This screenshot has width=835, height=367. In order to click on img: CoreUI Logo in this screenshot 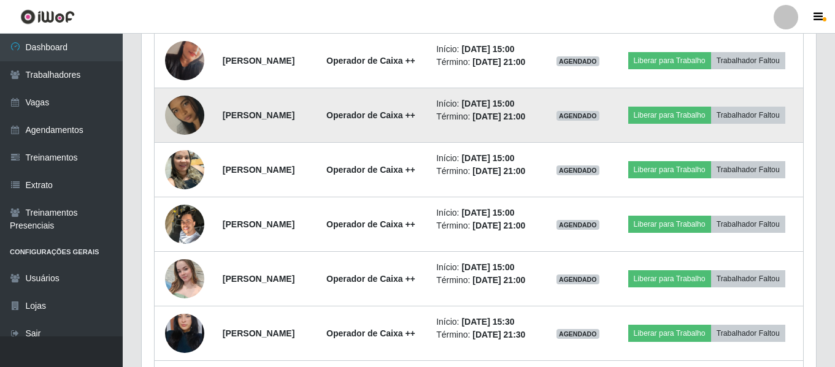, I will do `click(47, 17)`.